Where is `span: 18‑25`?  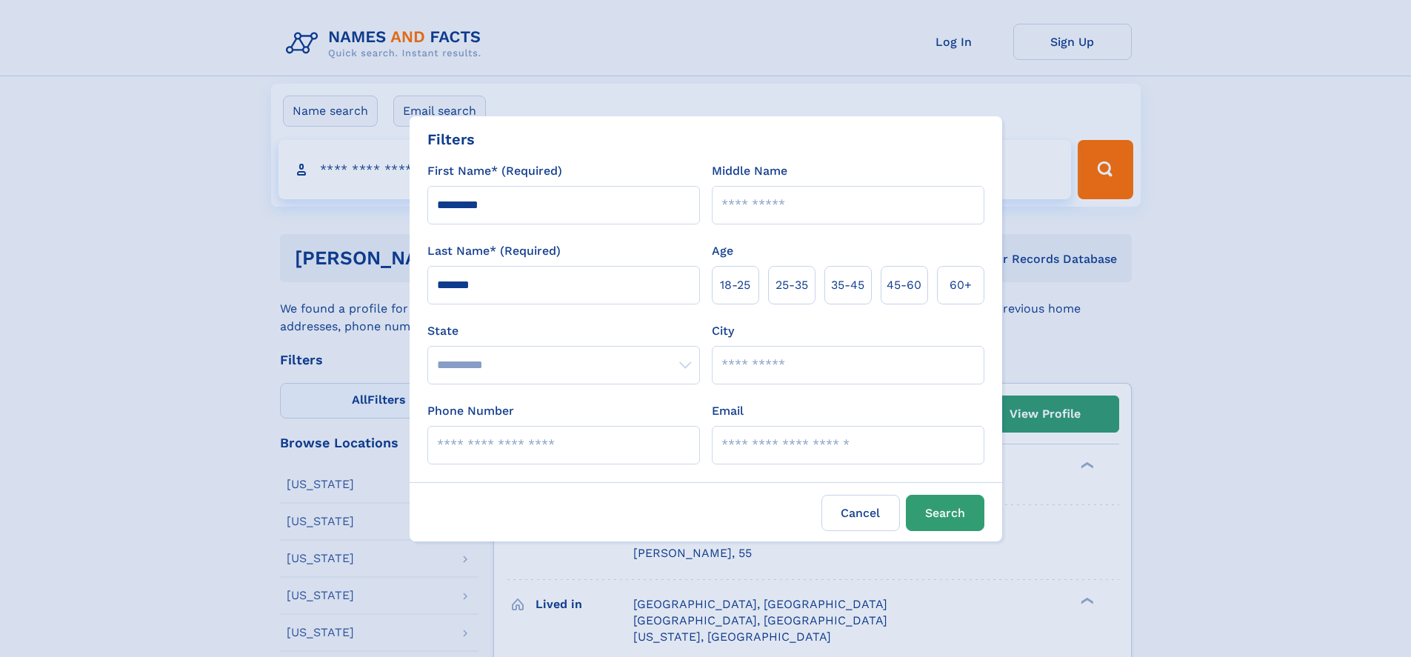
span: 18‑25 is located at coordinates (735, 285).